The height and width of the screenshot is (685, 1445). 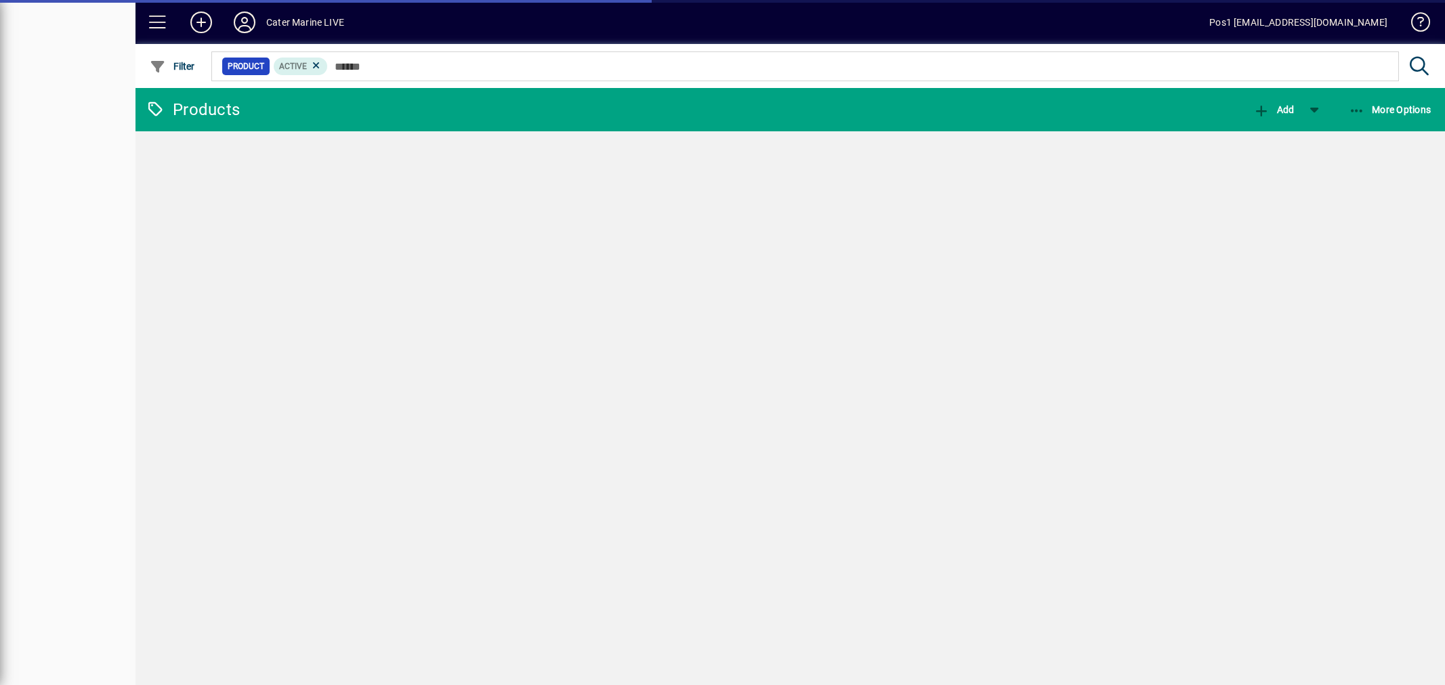 I want to click on mat-chip: Activation Status: Active, so click(x=301, y=66).